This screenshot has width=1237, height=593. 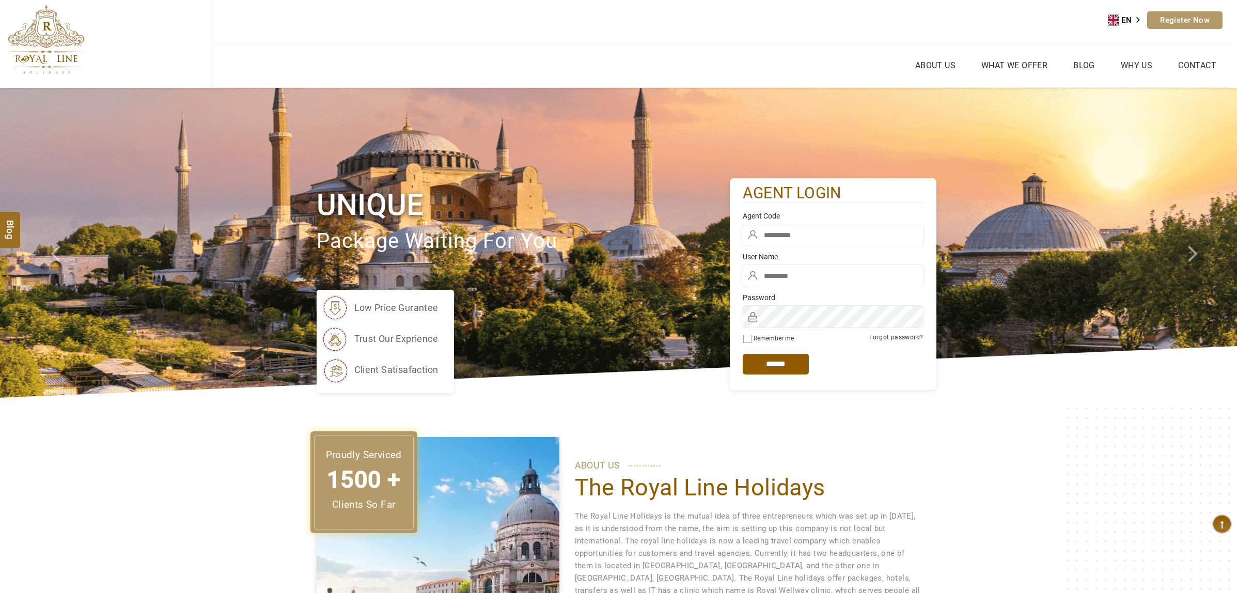 I want to click on a: Why Us, so click(x=1137, y=65).